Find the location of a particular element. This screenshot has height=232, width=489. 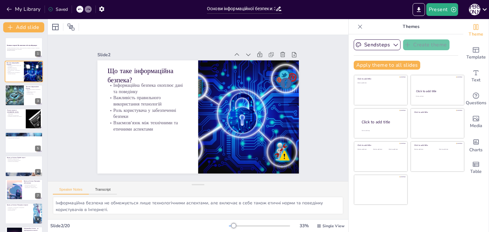

button: Transcript is located at coordinates (103, 191).